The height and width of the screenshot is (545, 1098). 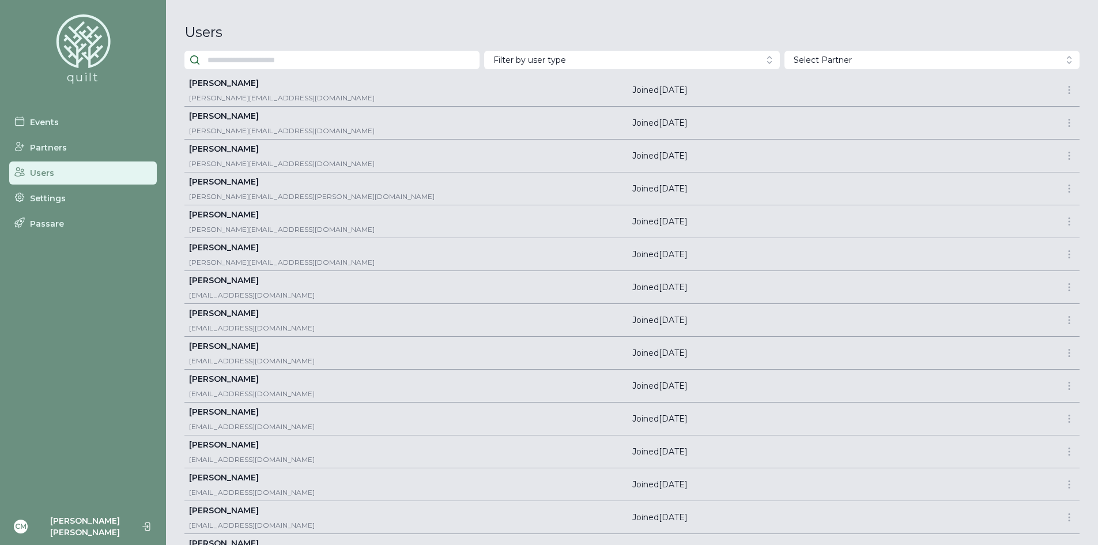 I want to click on p: quilt, so click(x=83, y=77).